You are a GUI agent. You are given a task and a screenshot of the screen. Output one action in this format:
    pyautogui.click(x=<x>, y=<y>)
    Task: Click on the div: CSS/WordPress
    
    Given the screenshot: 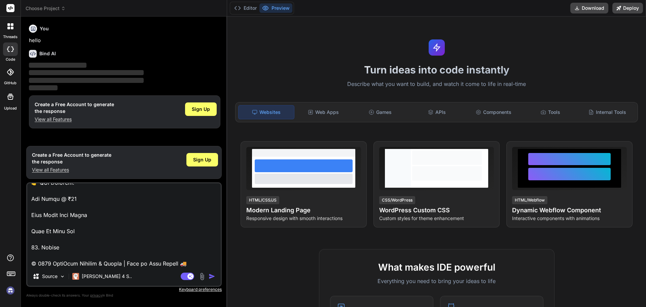 What is the action you would take?
    pyautogui.click(x=397, y=200)
    